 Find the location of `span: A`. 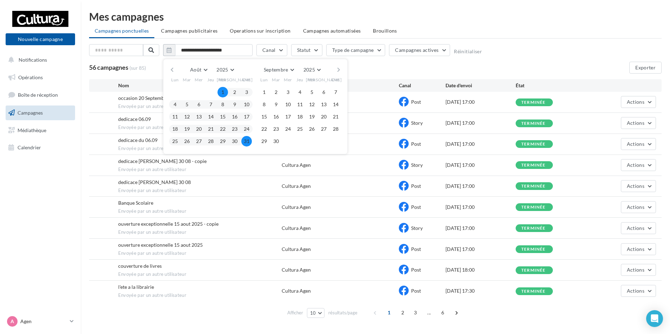

span: A is located at coordinates (12, 321).